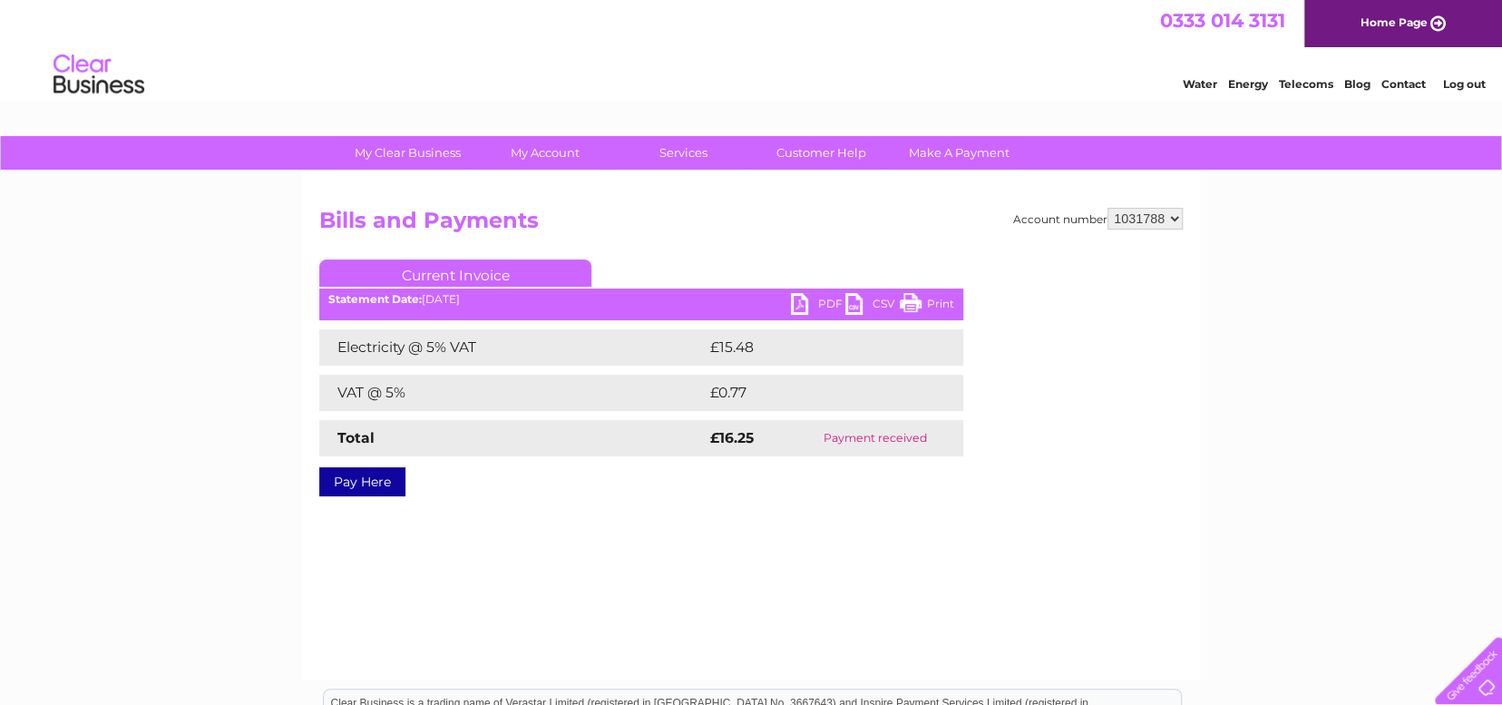 Image resolution: width=1502 pixels, height=705 pixels. I want to click on strong: £16.25, so click(732, 437).